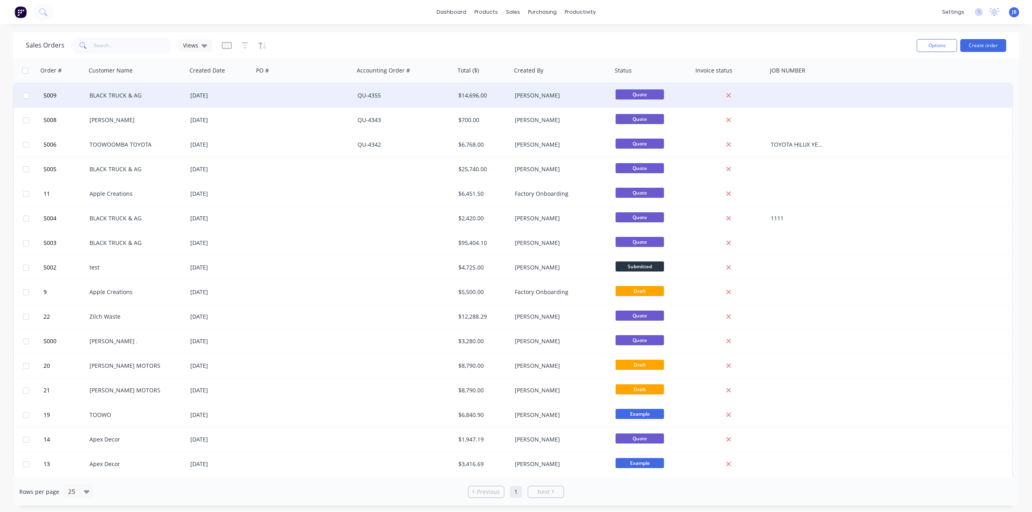 This screenshot has height=512, width=1032. What do you see at coordinates (65, 415) in the screenshot?
I see `button: 19` at bounding box center [65, 415].